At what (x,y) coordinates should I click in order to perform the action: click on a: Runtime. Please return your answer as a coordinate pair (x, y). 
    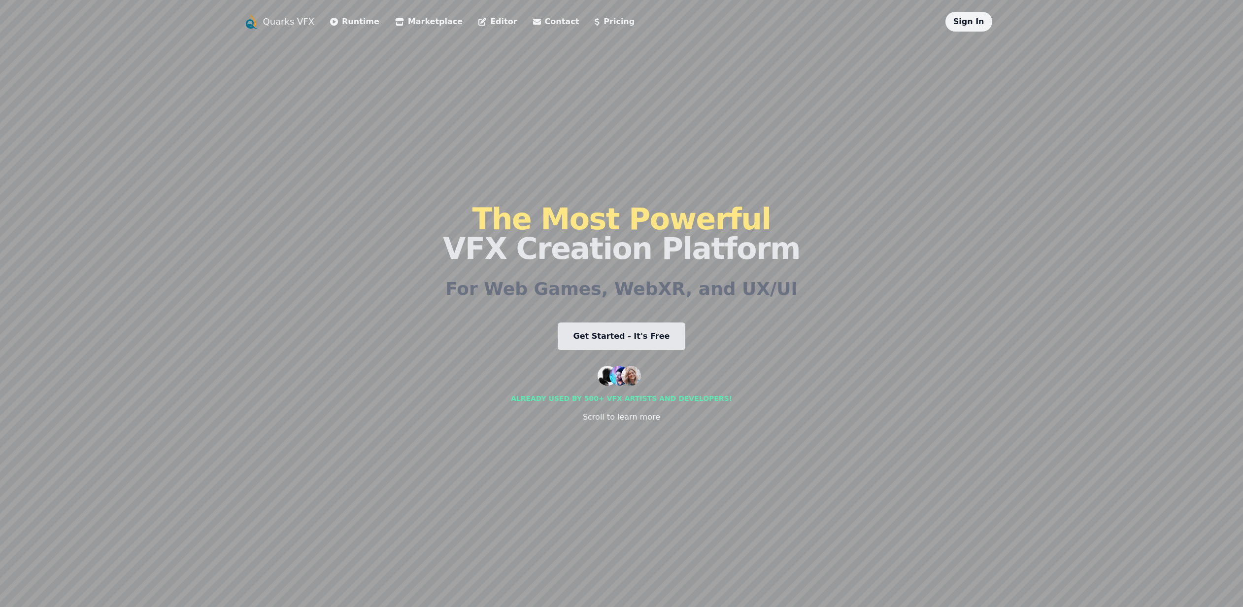
    Looking at the image, I should click on (355, 22).